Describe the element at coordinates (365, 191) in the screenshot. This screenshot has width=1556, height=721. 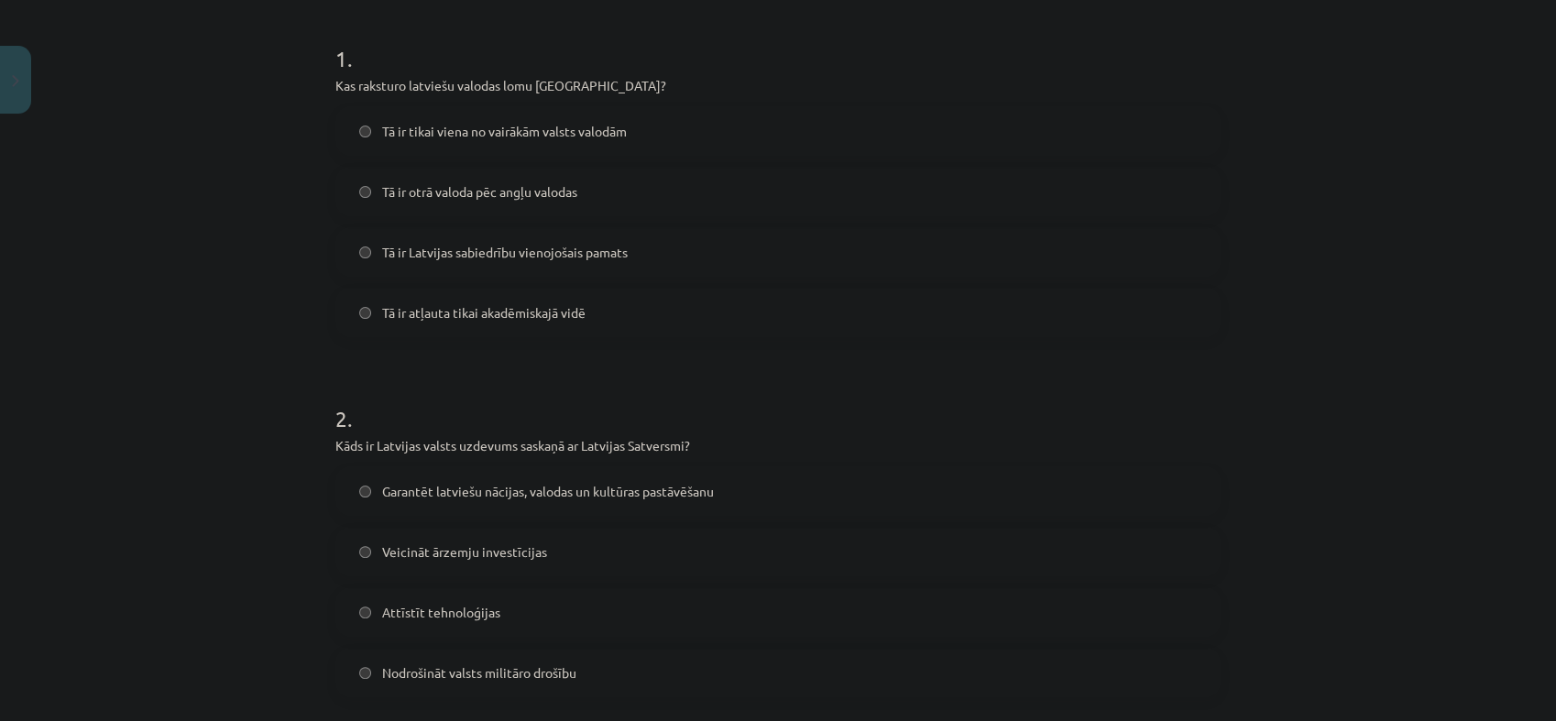
I see `input: Tā ir otrā valoda pēc angļu valodas` at that location.